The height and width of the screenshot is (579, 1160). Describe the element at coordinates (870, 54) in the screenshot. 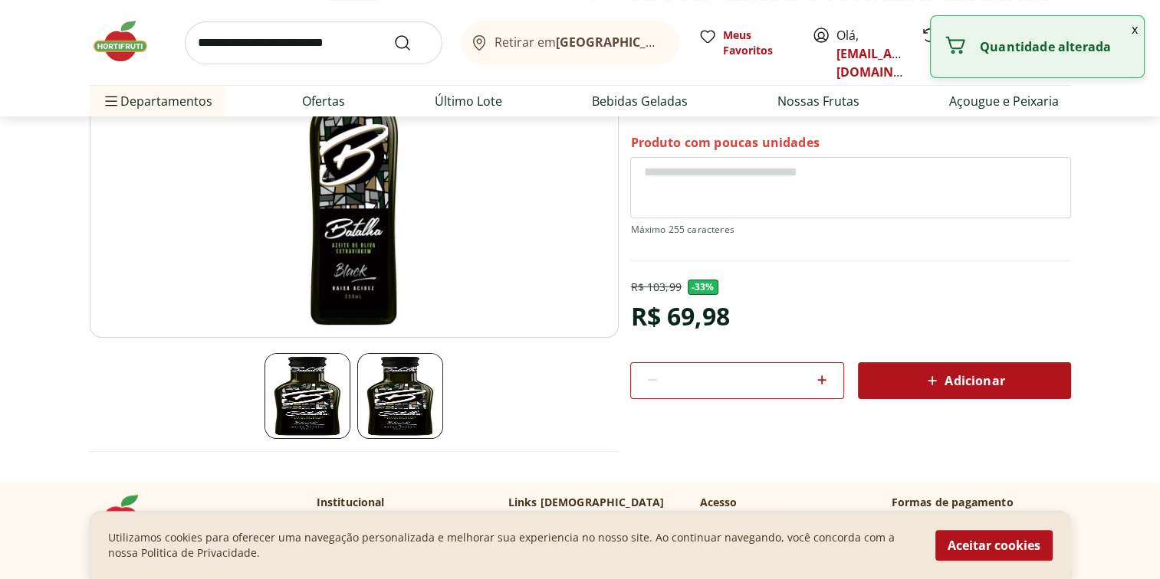

I see `span: Olá,` at that location.